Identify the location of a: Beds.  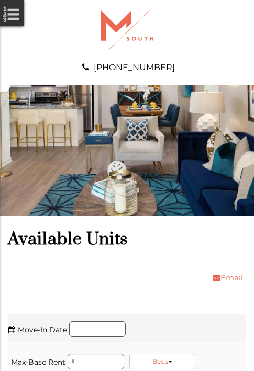
(162, 362).